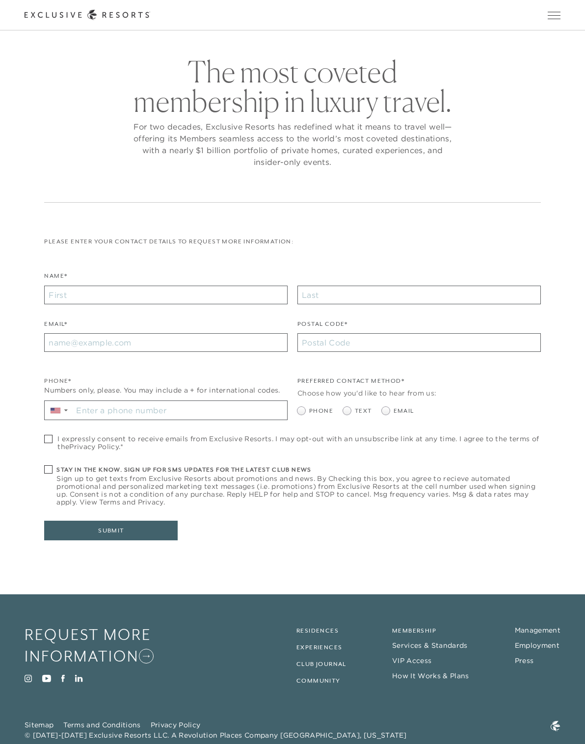  I want to click on div: Phone*, so click(166, 381).